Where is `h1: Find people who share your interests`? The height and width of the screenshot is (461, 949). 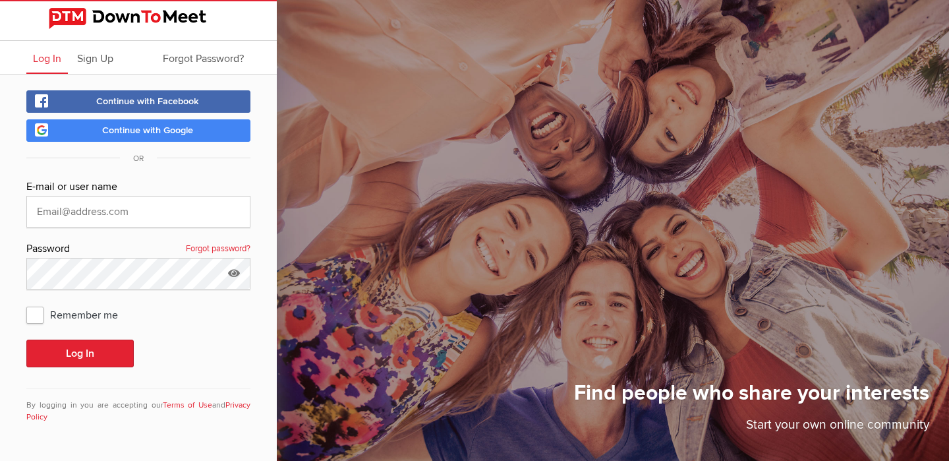
h1: Find people who share your interests is located at coordinates (751, 397).